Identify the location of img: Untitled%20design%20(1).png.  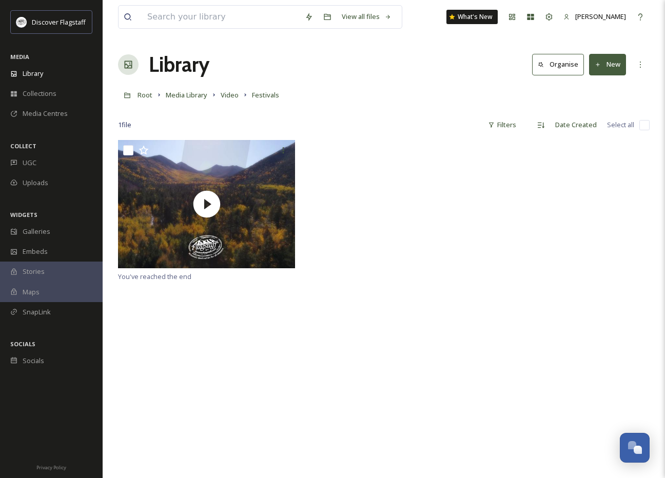
(22, 22).